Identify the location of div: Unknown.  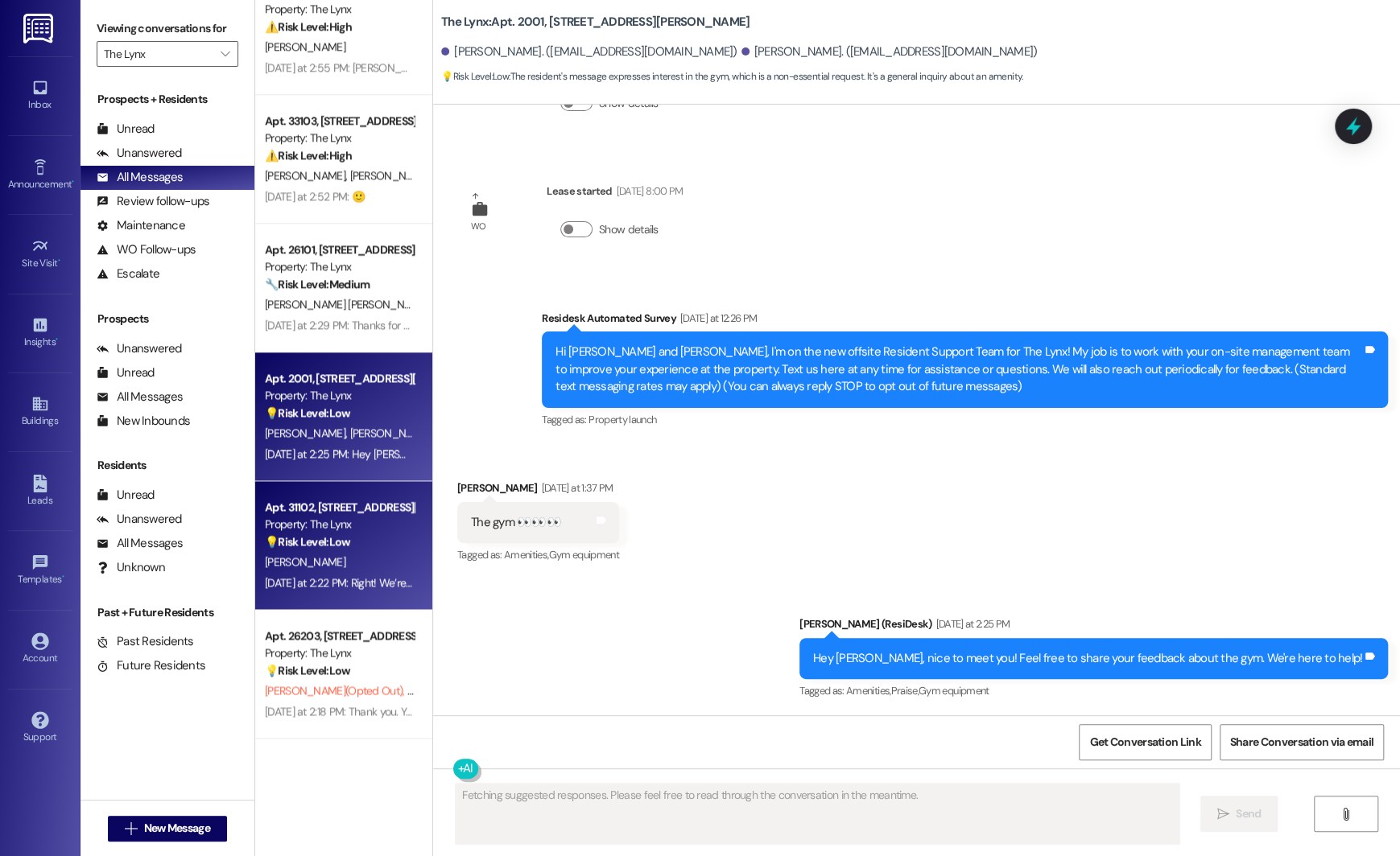
(131, 567).